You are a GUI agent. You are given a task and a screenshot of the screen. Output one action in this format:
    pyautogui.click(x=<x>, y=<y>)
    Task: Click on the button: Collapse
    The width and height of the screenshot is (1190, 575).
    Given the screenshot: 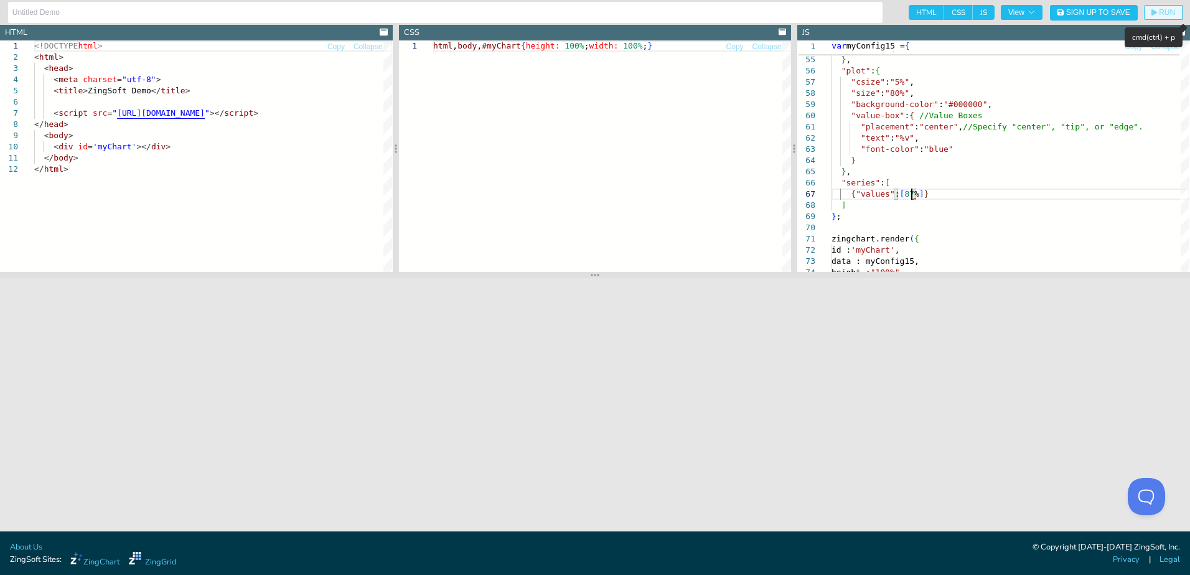 What is the action you would take?
    pyautogui.click(x=368, y=47)
    